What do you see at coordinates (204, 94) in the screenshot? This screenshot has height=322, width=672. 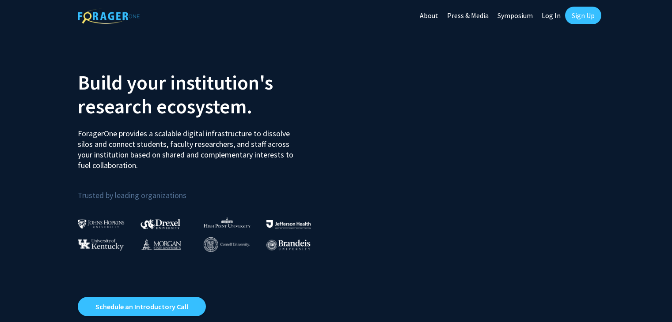 I see `h2: Build your institution's research ecosystem.` at bounding box center [204, 94].